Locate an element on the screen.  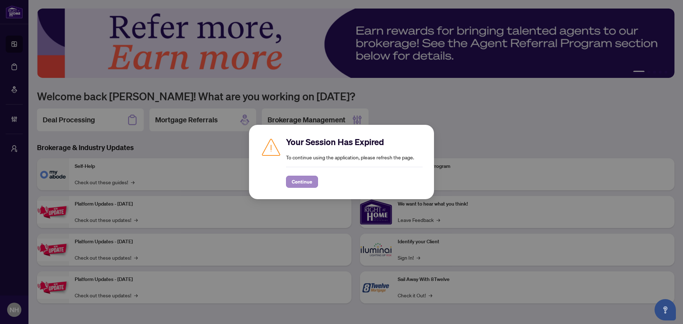
button: Continue is located at coordinates (302, 182).